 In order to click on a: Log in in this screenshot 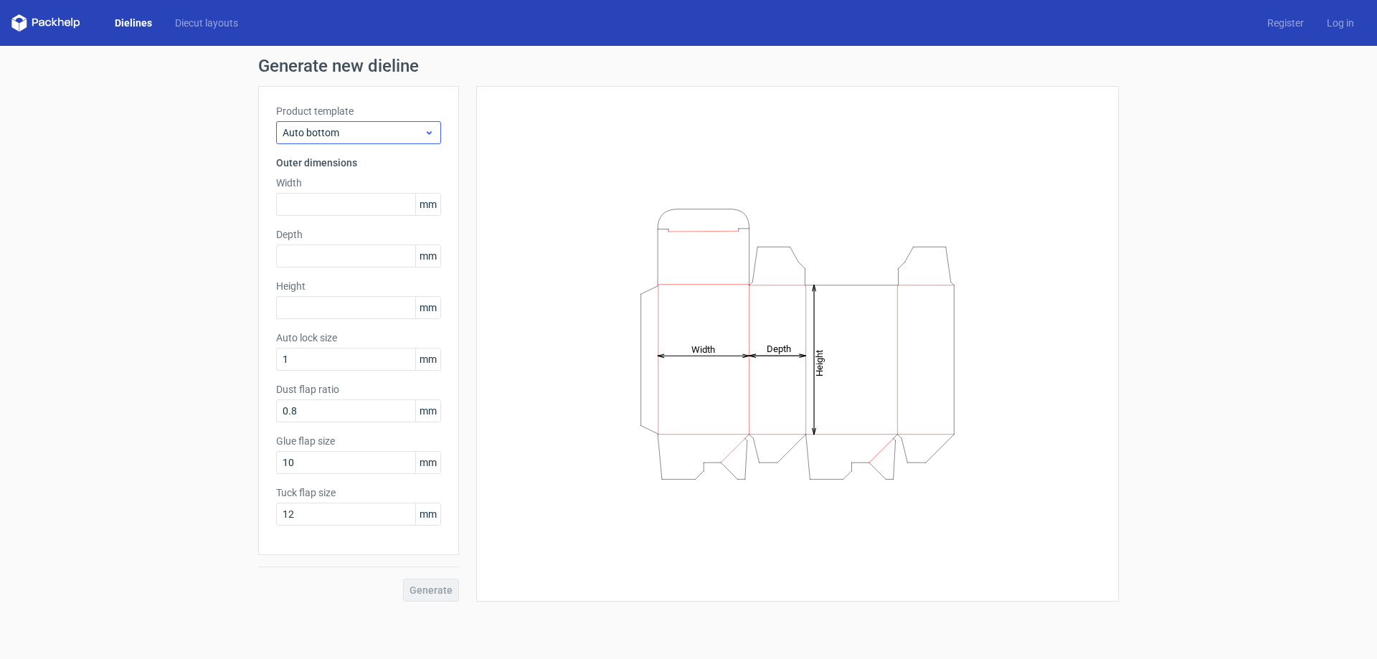, I will do `click(1340, 23)`.